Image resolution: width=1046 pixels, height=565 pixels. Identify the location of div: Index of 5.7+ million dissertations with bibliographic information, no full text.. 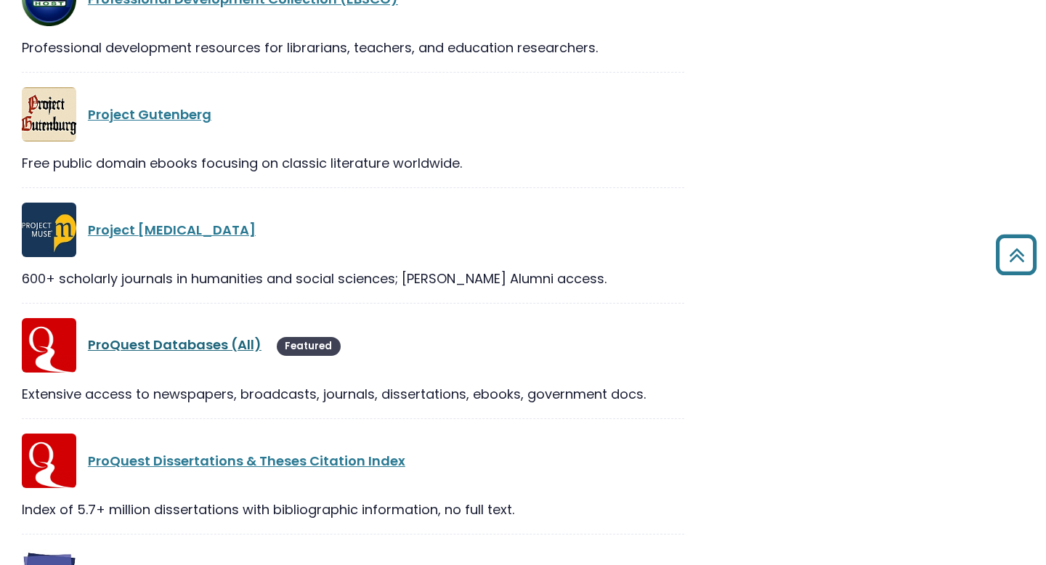
(353, 509).